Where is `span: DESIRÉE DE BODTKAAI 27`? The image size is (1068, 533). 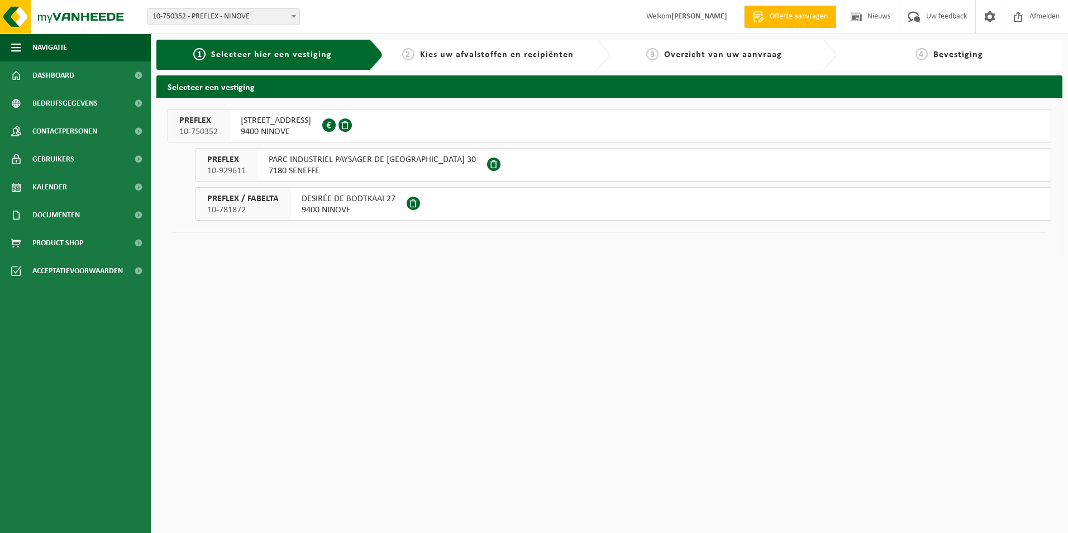 span: DESIRÉE DE BODTKAAI 27 is located at coordinates (349, 199).